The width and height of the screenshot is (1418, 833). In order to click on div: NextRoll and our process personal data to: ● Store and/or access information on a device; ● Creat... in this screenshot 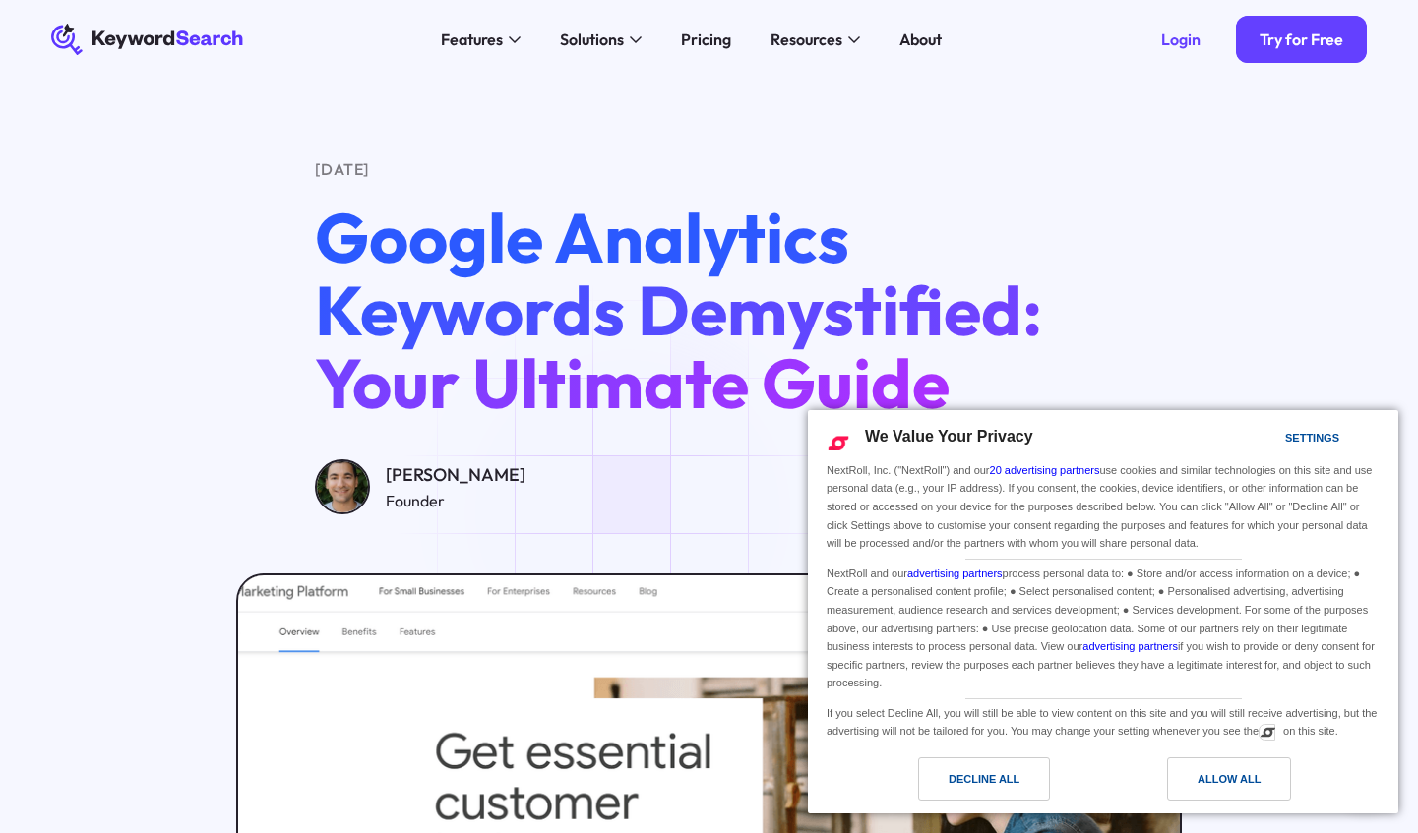, I will do `click(1103, 627)`.